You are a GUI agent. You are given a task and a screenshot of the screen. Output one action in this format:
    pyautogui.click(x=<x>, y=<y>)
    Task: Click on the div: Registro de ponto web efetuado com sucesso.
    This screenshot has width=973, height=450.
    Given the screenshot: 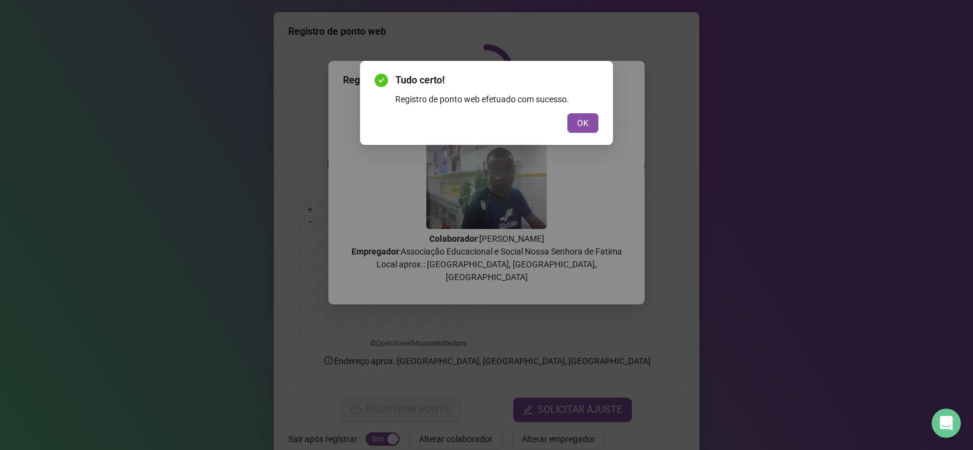 What is the action you would take?
    pyautogui.click(x=497, y=99)
    